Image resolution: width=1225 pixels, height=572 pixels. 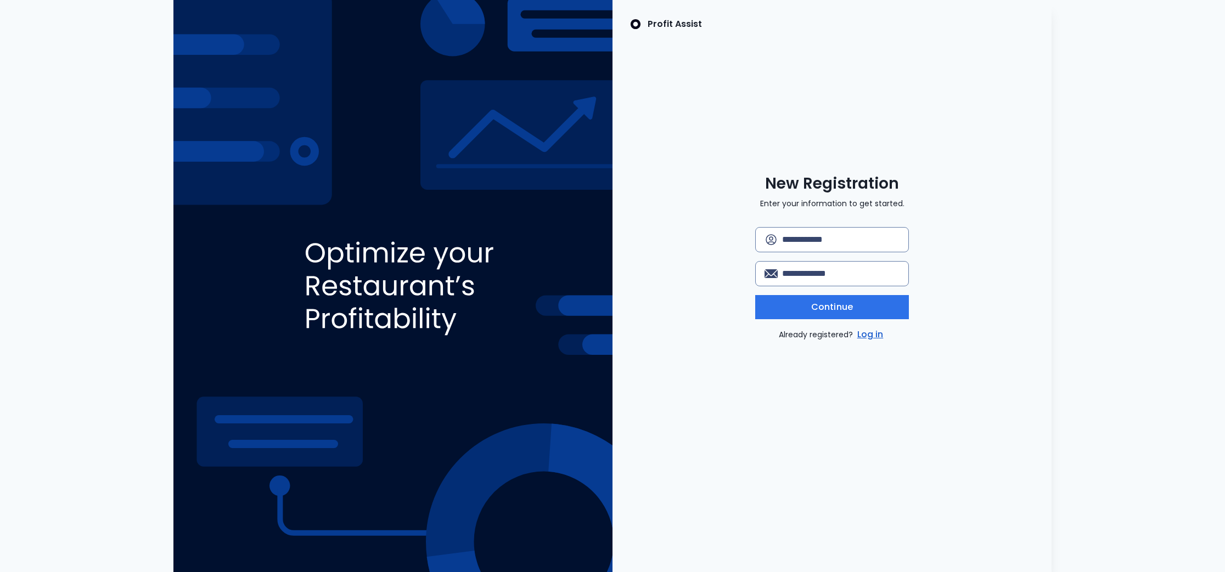 What do you see at coordinates (832, 184) in the screenshot?
I see `span: New Registration` at bounding box center [832, 184].